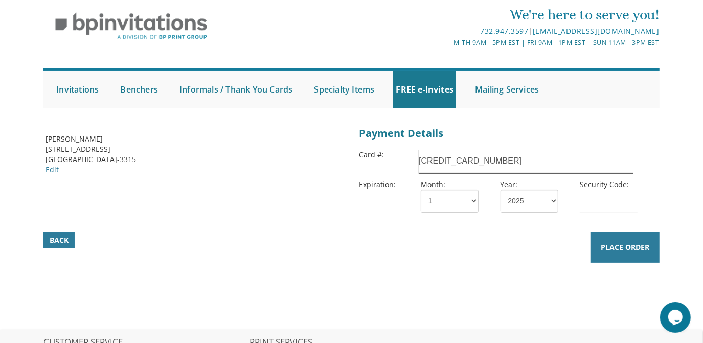 Image resolution: width=703 pixels, height=343 pixels. Describe the element at coordinates (131, 26) in the screenshot. I see `img: BP Invitation Loft` at that location.